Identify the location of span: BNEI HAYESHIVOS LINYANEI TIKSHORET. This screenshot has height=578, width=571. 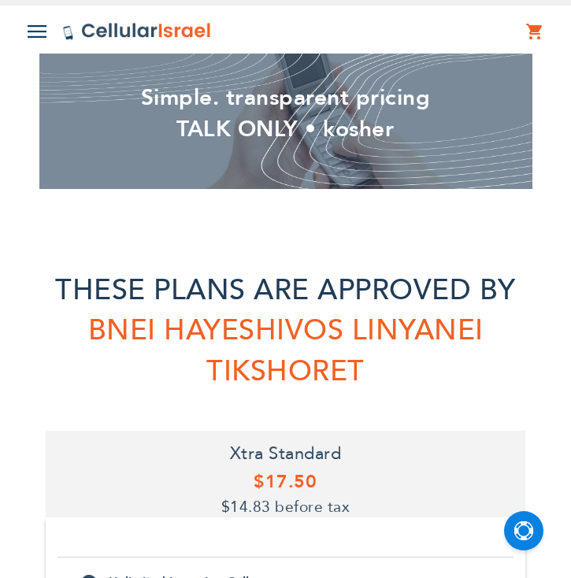
(286, 351).